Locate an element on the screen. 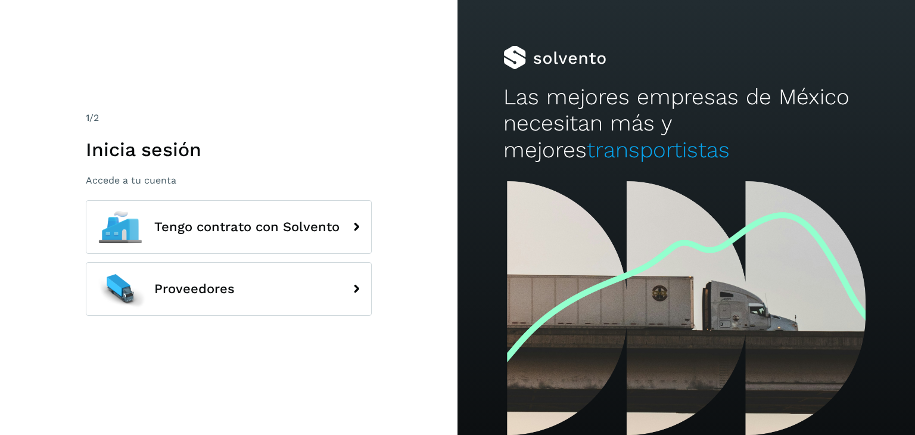  span: Proveedores is located at coordinates (194, 289).